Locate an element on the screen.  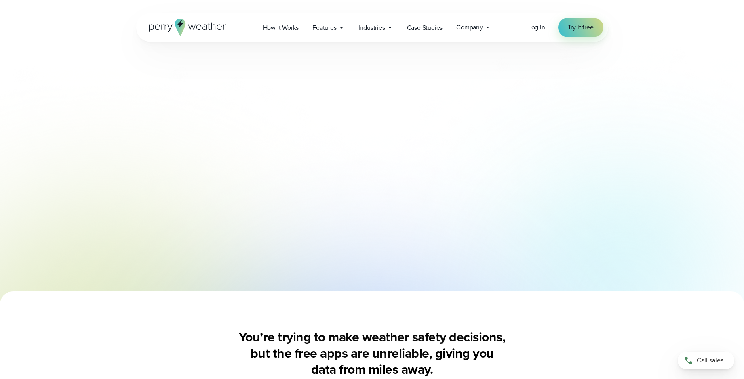
a: How it Works is located at coordinates (281, 27).